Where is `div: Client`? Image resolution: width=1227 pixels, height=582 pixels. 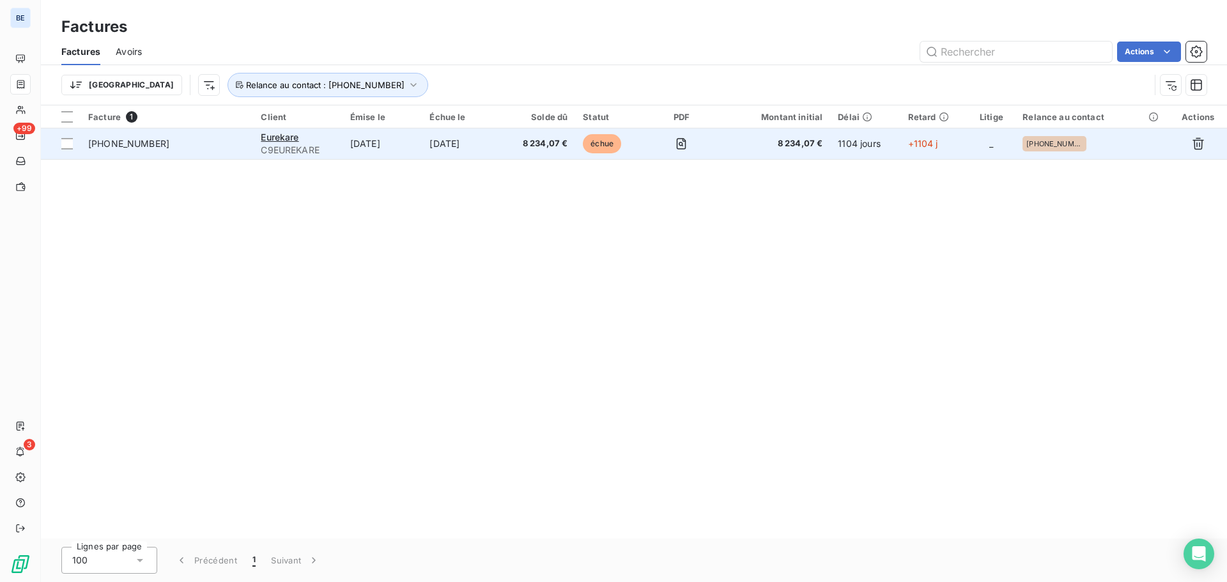 div: Client is located at coordinates (297, 117).